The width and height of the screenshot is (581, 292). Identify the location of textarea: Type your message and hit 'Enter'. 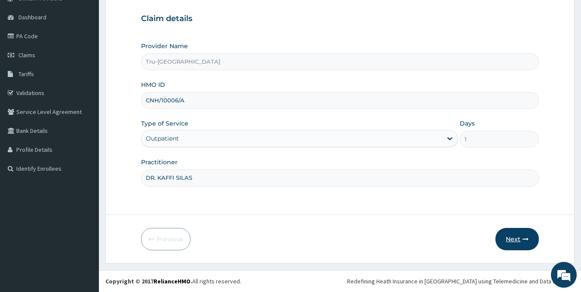
(84, 213).